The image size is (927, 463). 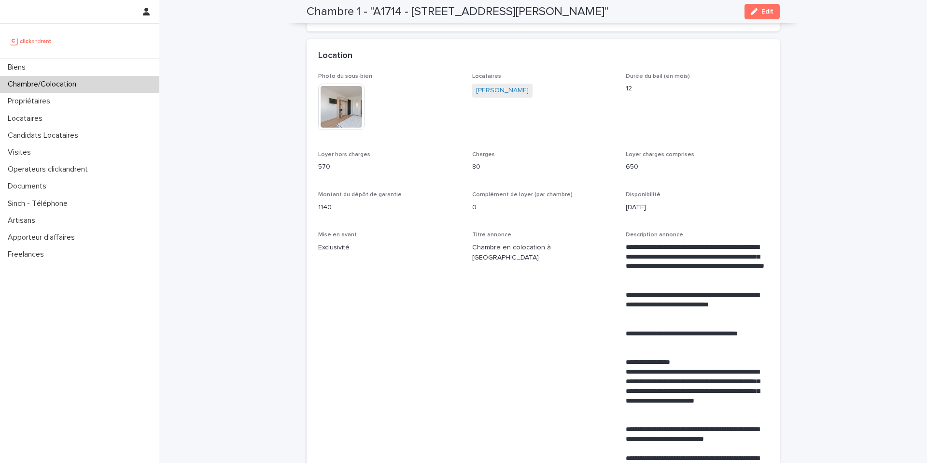 I want to click on p: Documents, so click(x=29, y=186).